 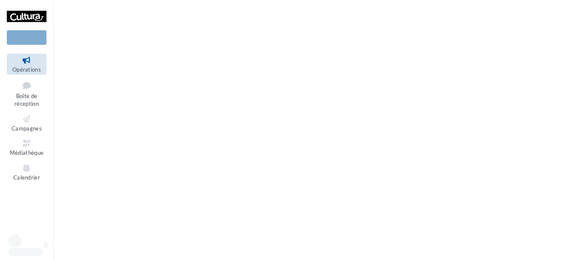 I want to click on a: Opérations, so click(x=26, y=64).